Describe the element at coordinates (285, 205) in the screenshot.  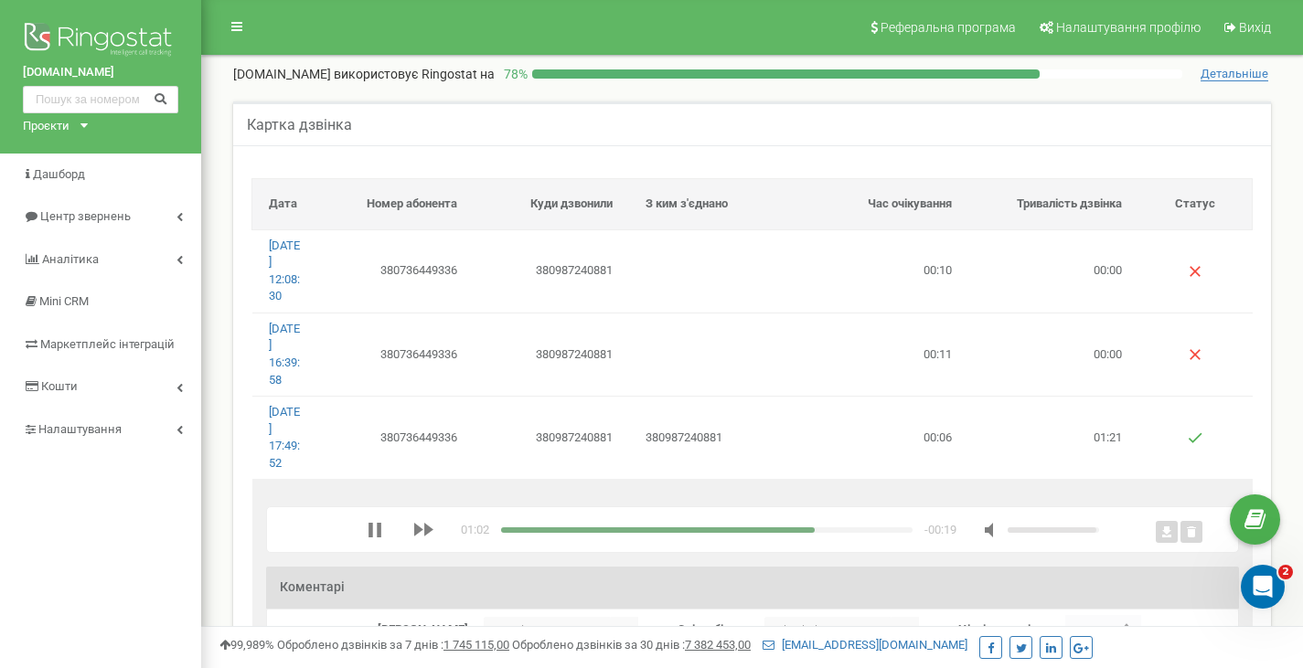
I see `th: Дата` at that location.